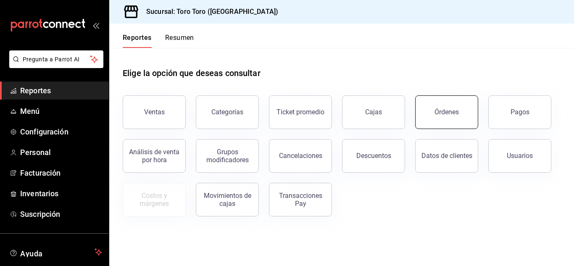 This screenshot has height=266, width=574. I want to click on button: Ventas, so click(154, 112).